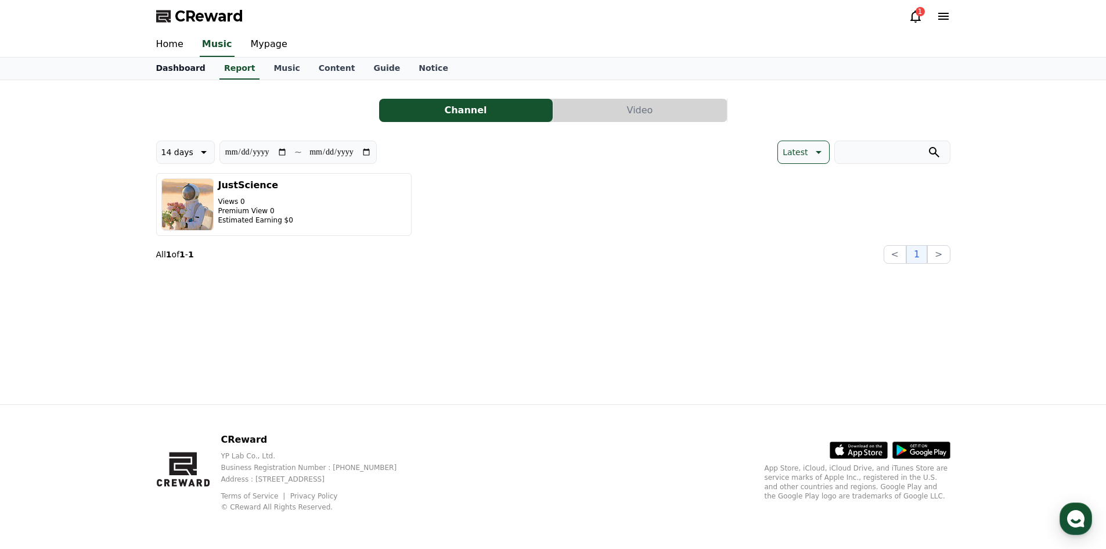 Image resolution: width=1106 pixels, height=549 pixels. Describe the element at coordinates (113, 383) in the screenshot. I see `a: Messages` at that location.